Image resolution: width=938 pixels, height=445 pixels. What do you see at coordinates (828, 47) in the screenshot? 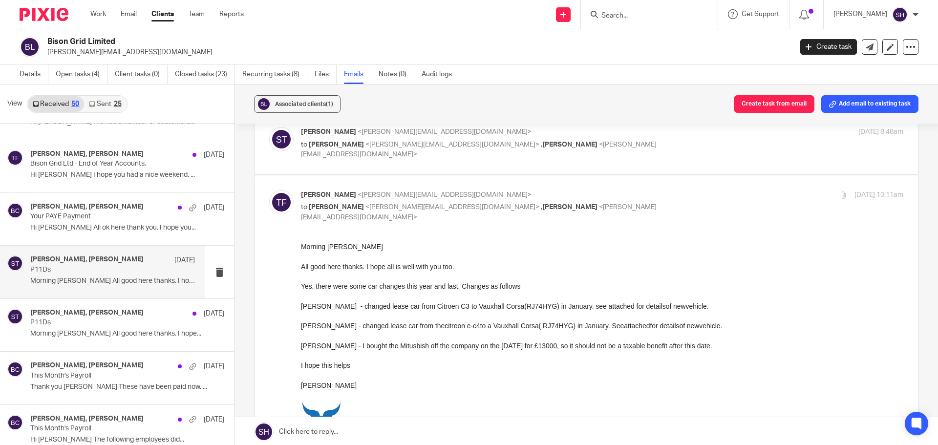
I see `a: Create task` at bounding box center [828, 47].